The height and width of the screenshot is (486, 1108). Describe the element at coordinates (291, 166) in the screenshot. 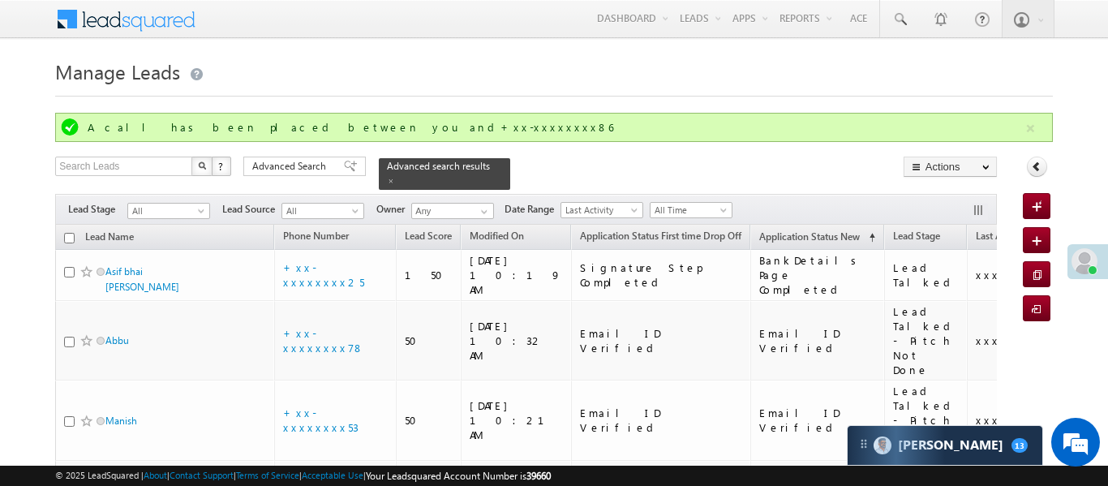

I see `span: Advanced Search` at that location.